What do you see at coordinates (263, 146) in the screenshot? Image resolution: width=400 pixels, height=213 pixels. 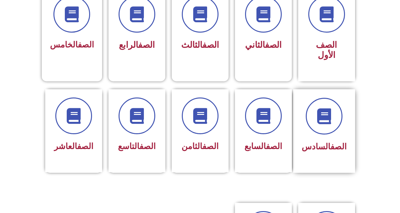 I see `span: السابع` at bounding box center [263, 146].